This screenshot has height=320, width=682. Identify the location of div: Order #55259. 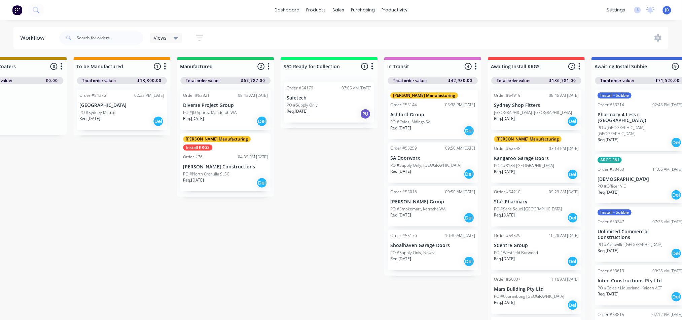
(403, 148).